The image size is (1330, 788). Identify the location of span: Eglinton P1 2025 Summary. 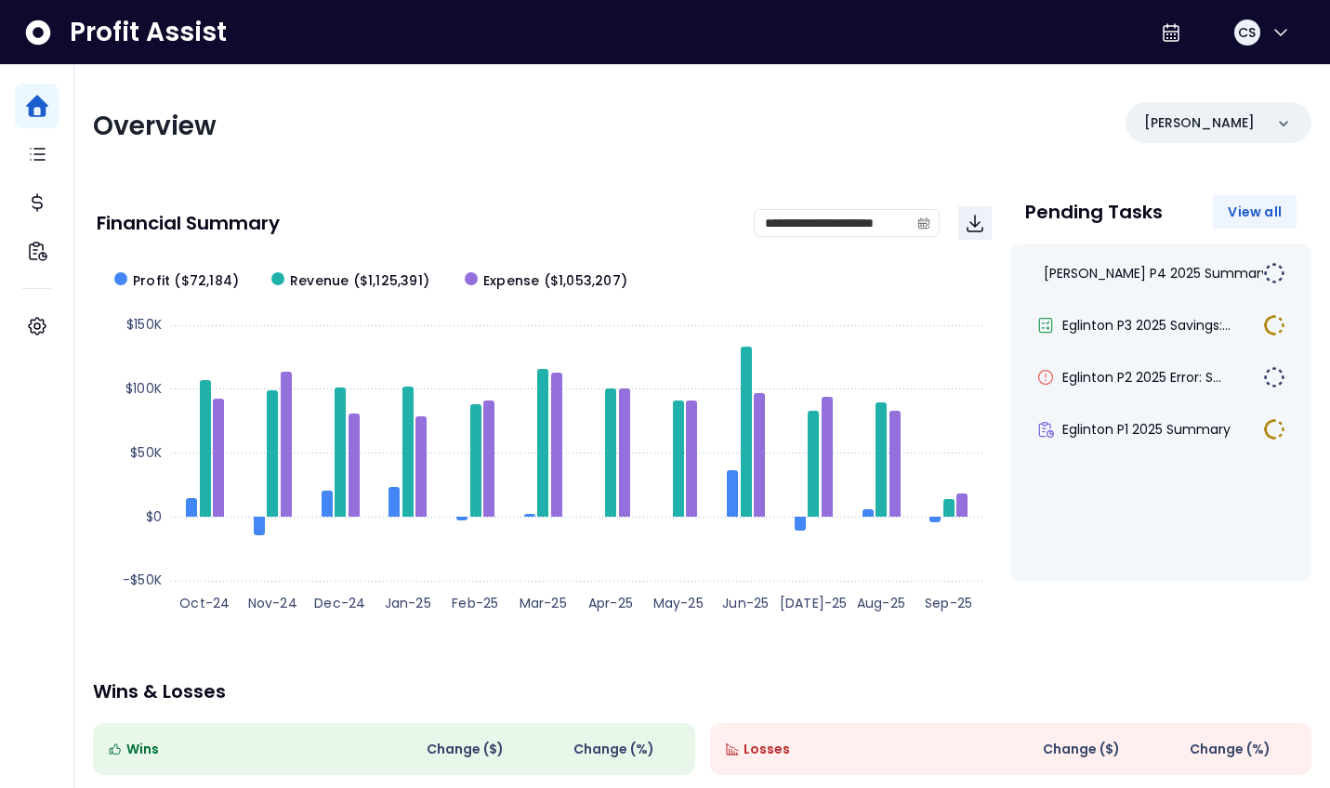
(1146, 429).